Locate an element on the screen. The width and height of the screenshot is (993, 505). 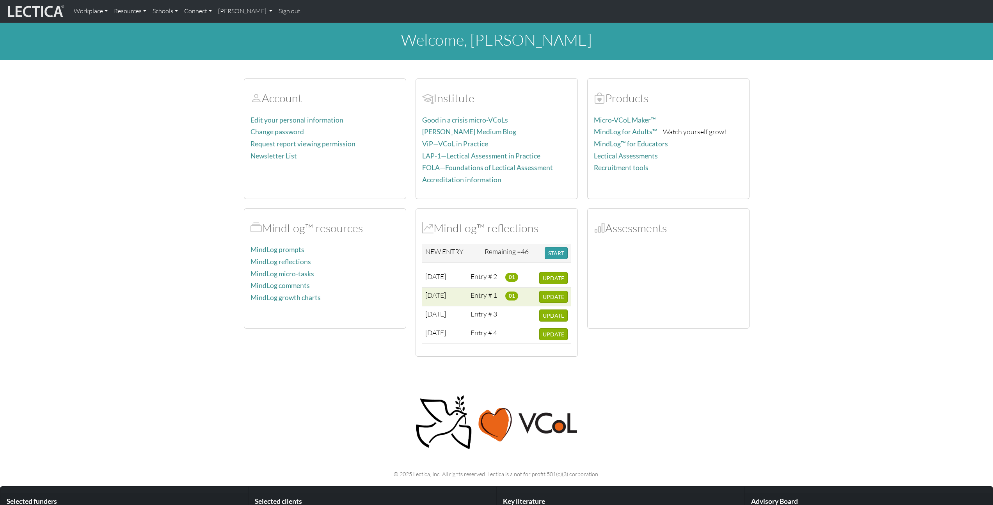
a: Resources is located at coordinates (130, 11).